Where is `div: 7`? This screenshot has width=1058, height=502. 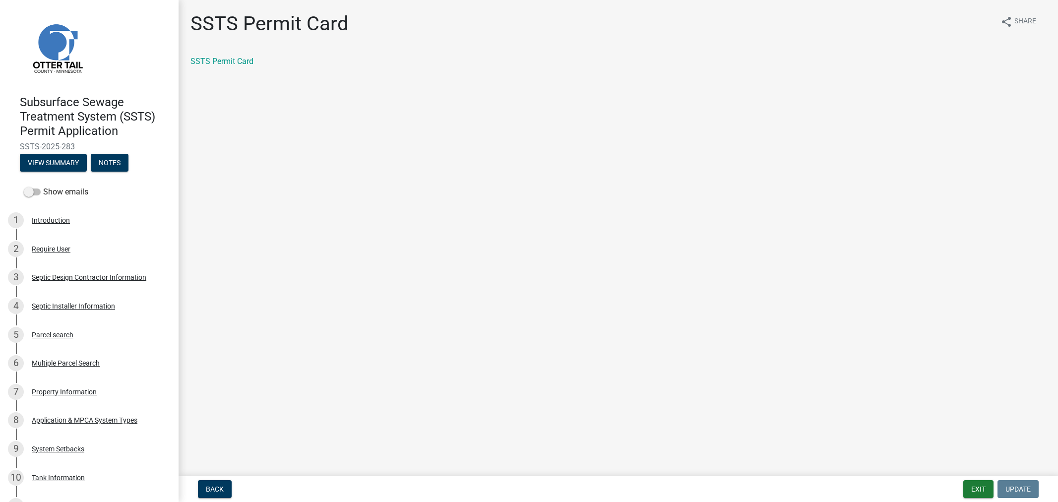
div: 7 is located at coordinates (16, 392).